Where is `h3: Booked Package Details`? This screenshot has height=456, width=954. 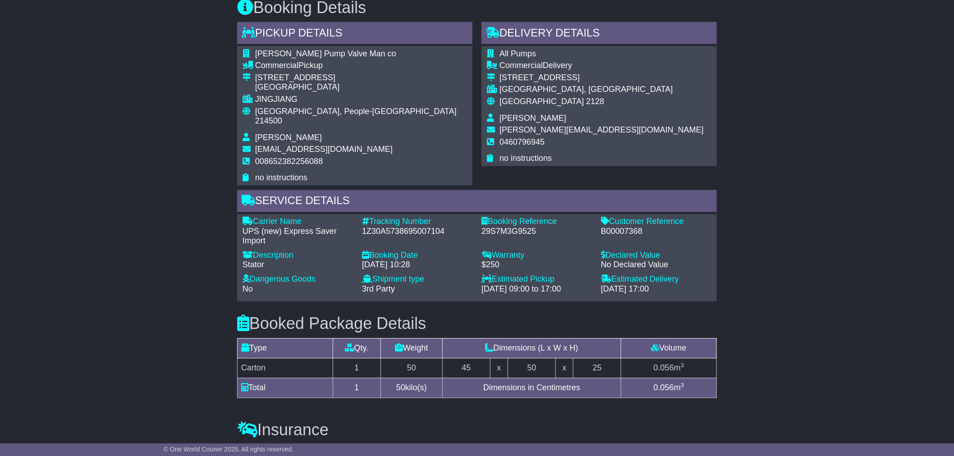 h3: Booked Package Details is located at coordinates (477, 324).